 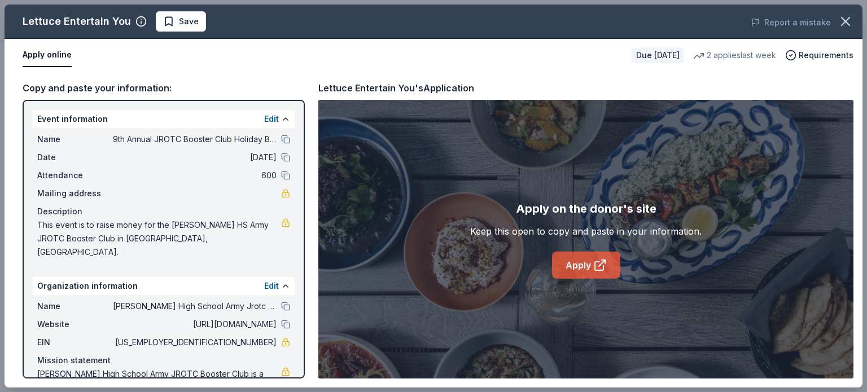 I want to click on a: Apply, so click(x=586, y=265).